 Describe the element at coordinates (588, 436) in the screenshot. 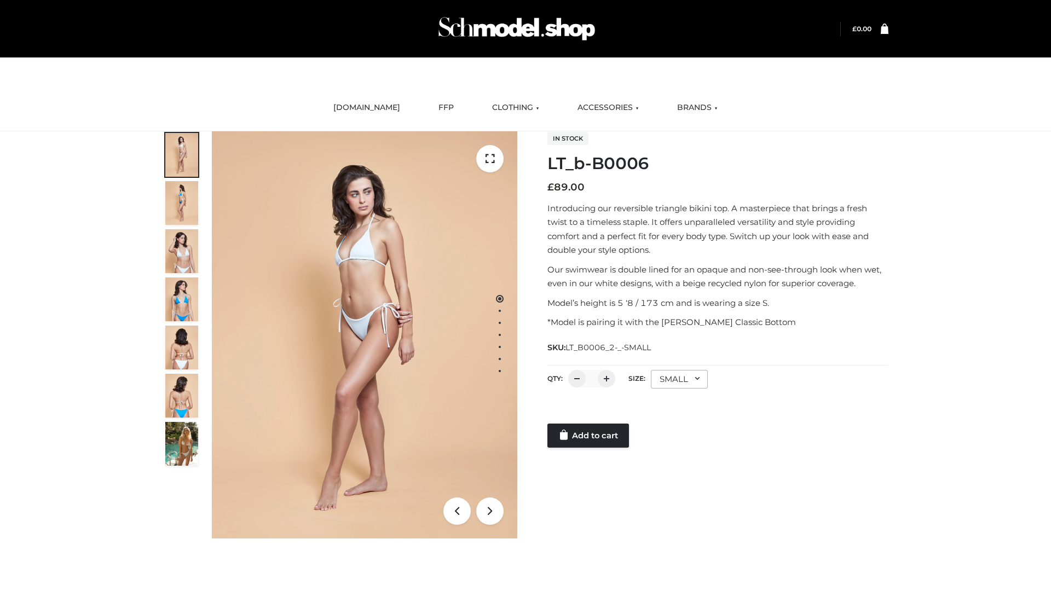

I see `a: Add to cart` at that location.